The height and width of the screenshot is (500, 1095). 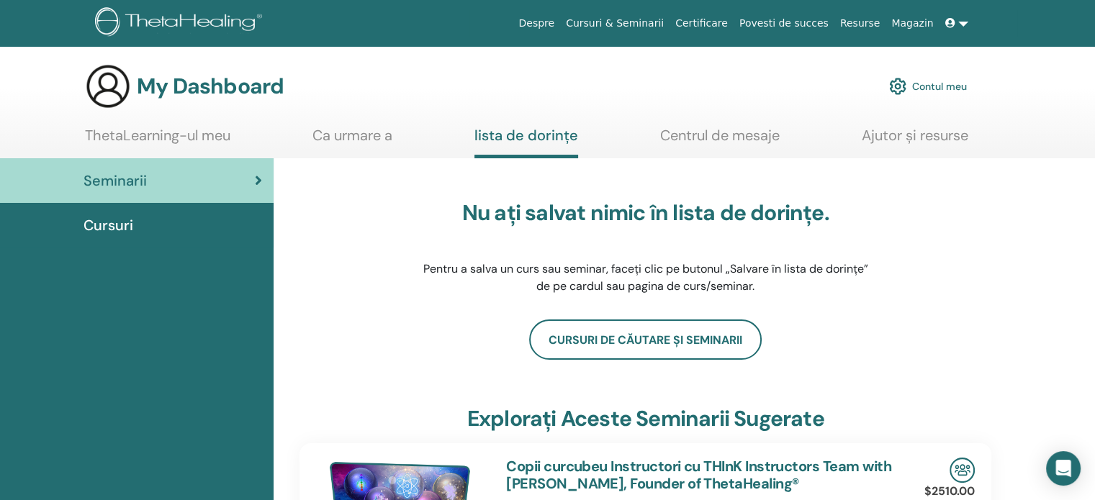 I want to click on a: Magazin, so click(x=912, y=23).